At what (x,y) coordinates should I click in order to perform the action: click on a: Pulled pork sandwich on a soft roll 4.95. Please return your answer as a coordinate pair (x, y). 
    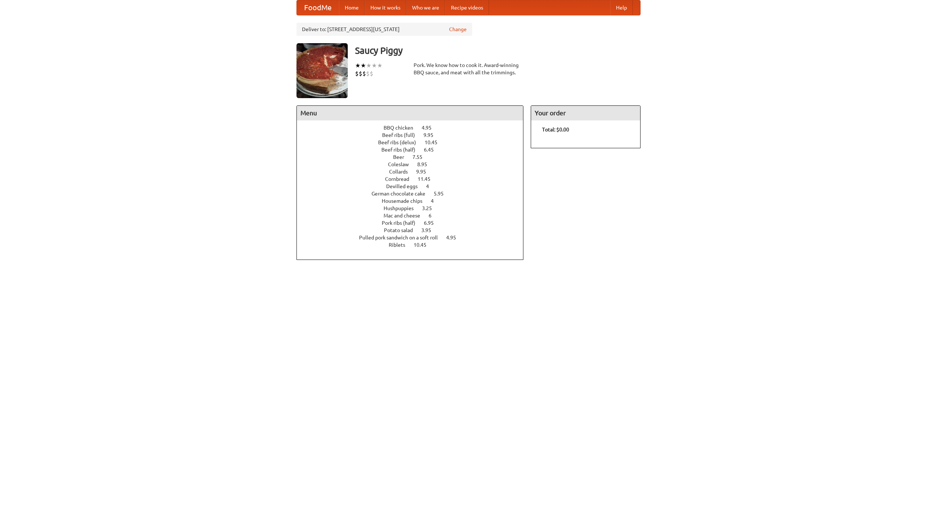
    Looking at the image, I should click on (415, 238).